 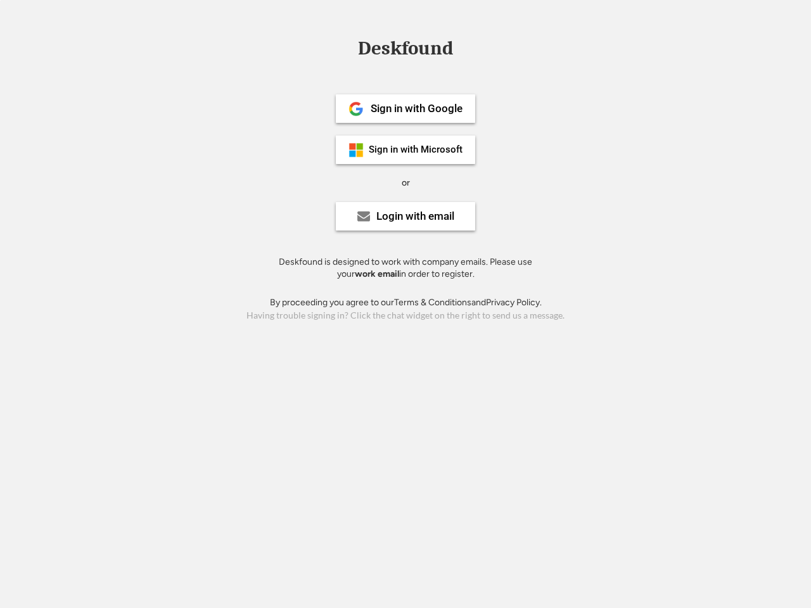 What do you see at coordinates (405, 183) in the screenshot?
I see `div: or` at bounding box center [405, 183].